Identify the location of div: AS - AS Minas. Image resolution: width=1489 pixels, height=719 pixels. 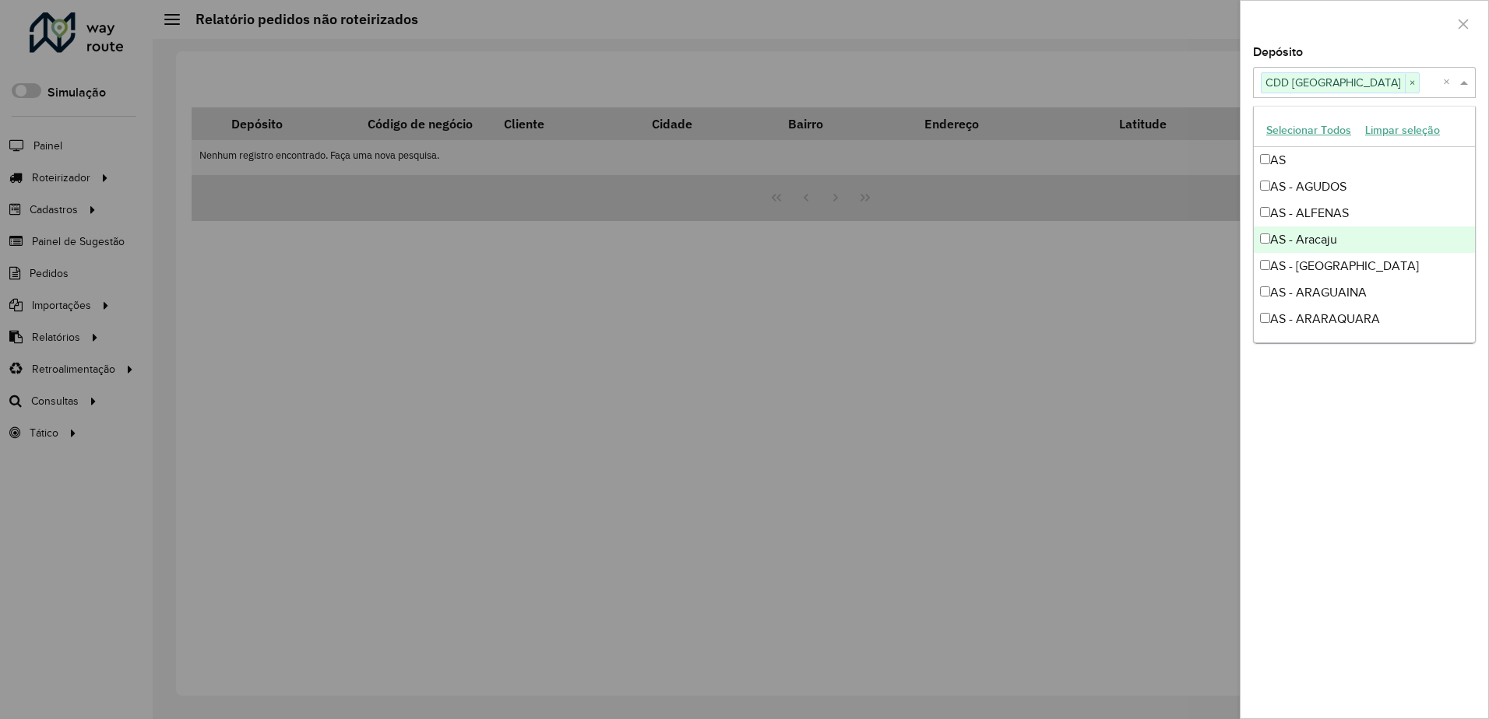
(1364, 346).